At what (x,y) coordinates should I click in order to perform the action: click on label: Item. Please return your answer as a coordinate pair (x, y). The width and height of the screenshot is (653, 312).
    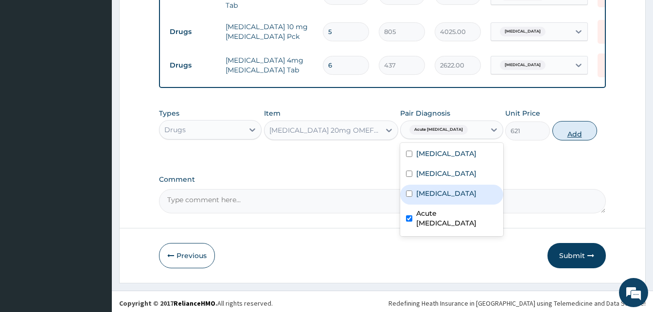
    Looking at the image, I should click on (272, 113).